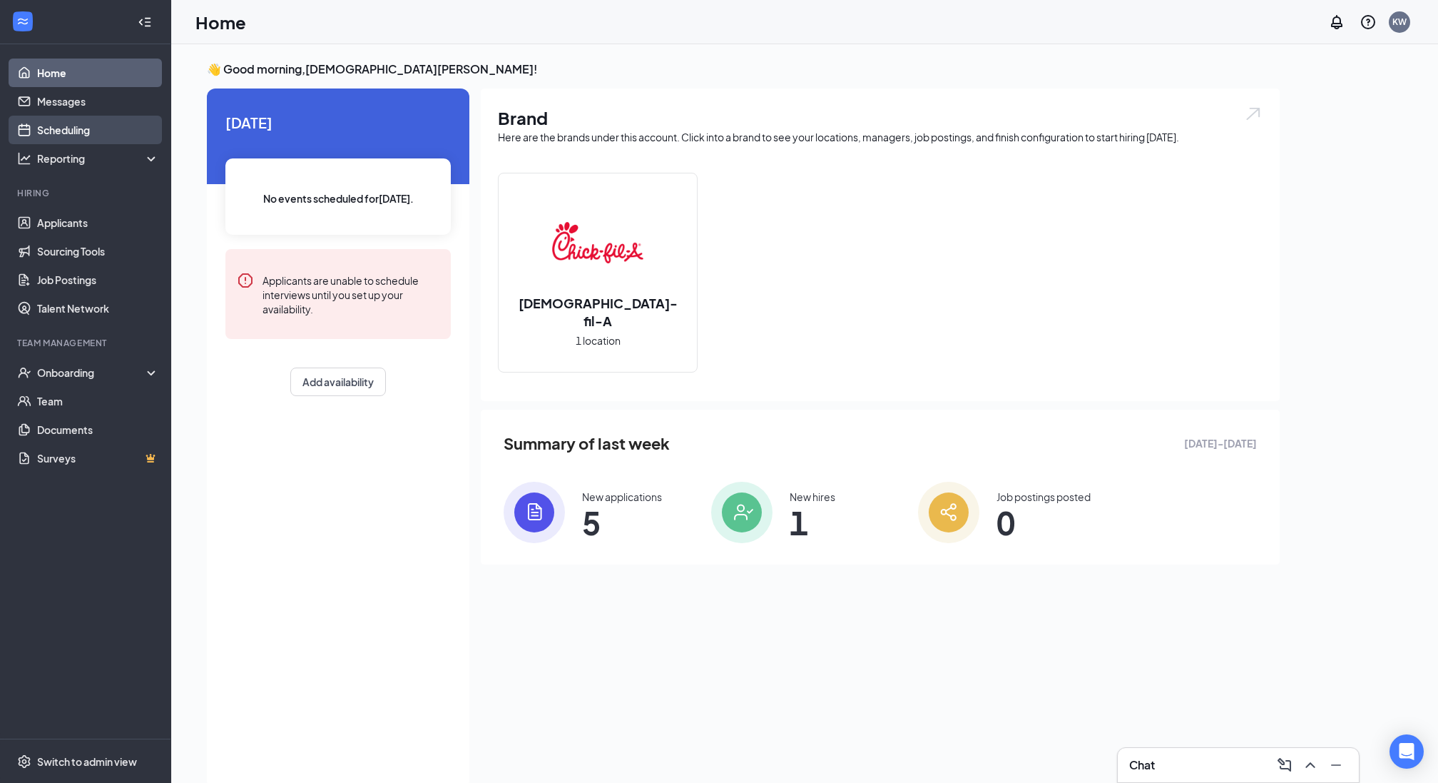  I want to click on img: open.6027fd2a22e1237b5b06.svg, so click(1254, 113).